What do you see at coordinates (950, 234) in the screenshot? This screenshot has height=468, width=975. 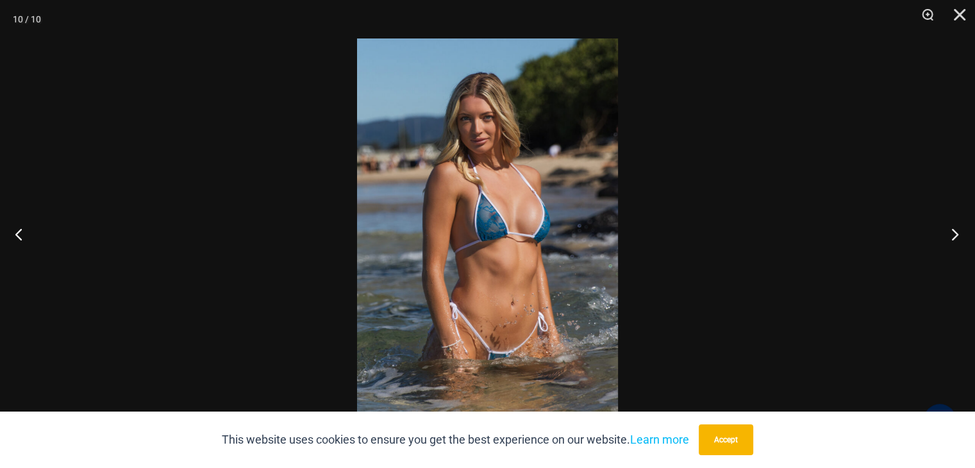 I see `button: Next` at bounding box center [950, 234].